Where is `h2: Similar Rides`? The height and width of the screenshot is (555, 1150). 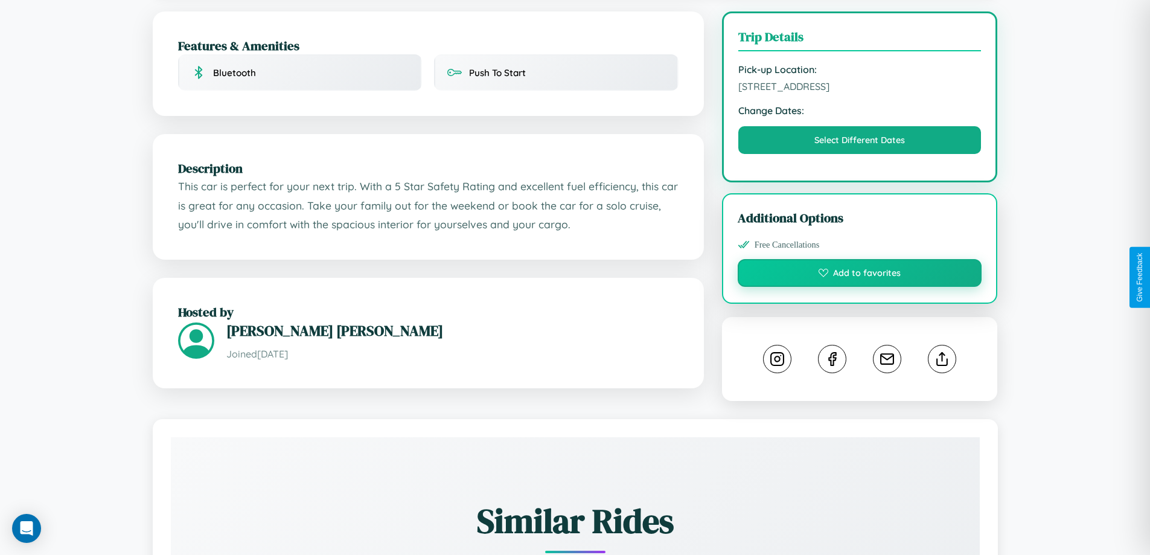 h2: Similar Rides is located at coordinates (575, 520).